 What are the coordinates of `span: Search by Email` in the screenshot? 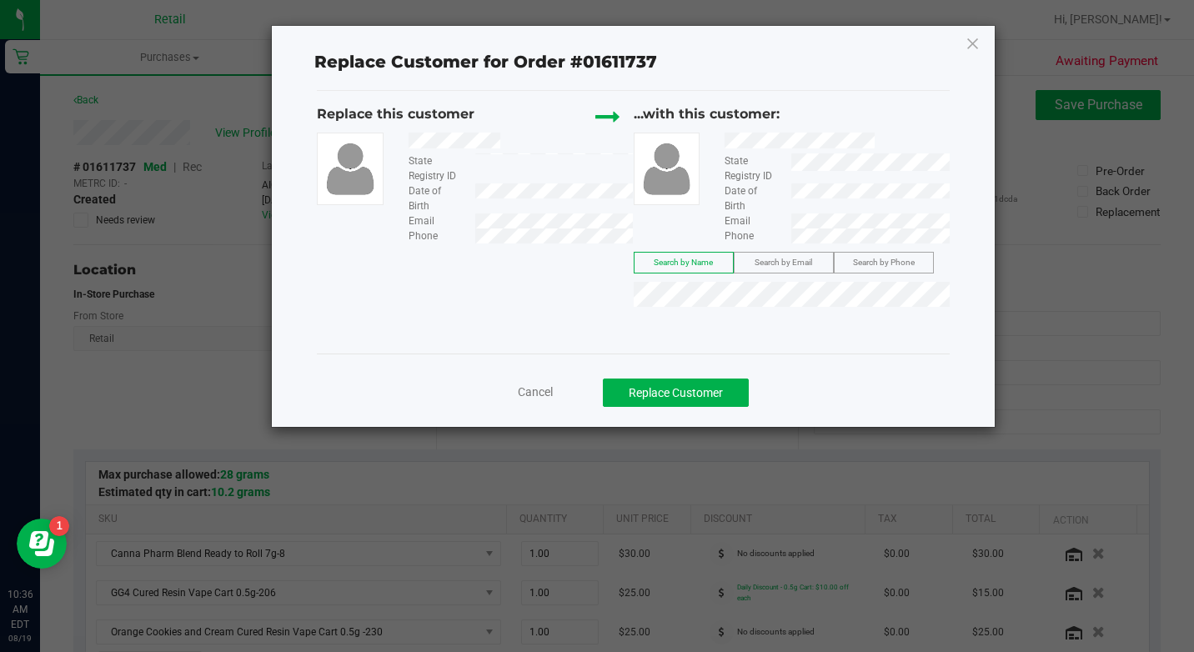 It's located at (783, 262).